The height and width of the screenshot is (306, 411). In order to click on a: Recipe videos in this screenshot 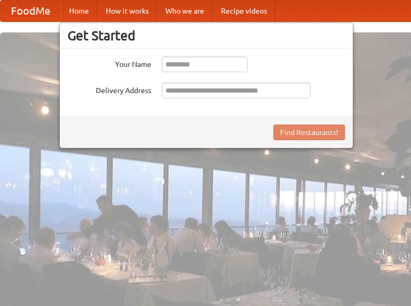, I will do `click(244, 11)`.